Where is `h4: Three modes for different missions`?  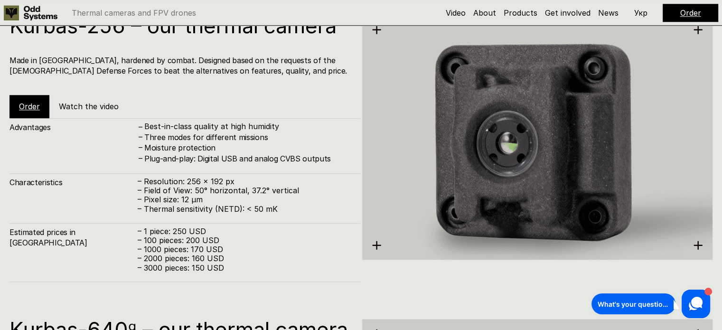
h4: Three modes for different missions is located at coordinates (247, 137).